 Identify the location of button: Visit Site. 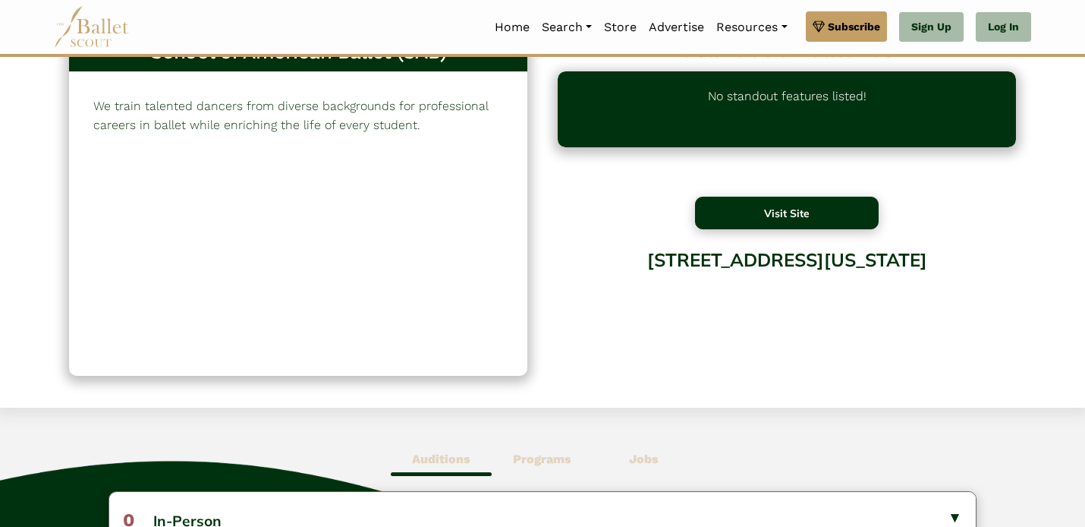
(787, 212).